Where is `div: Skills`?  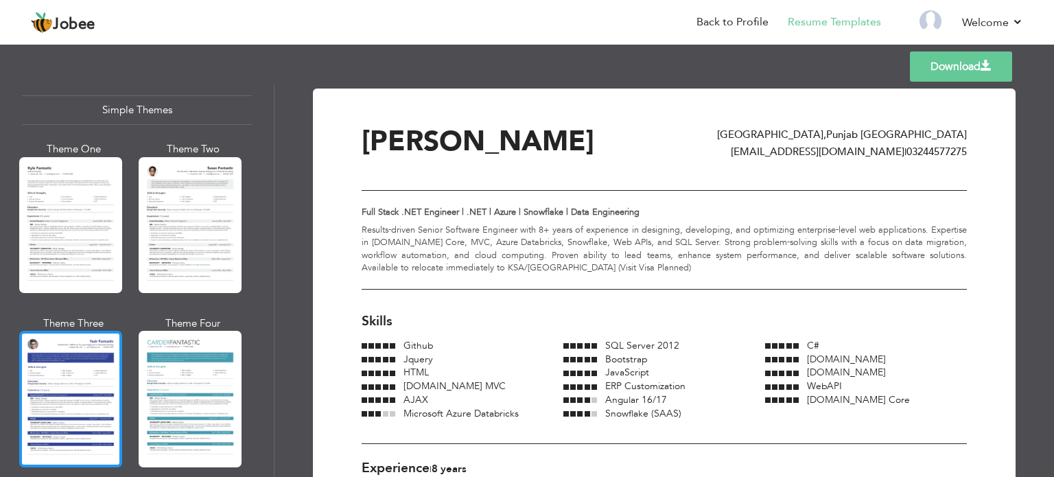 div: Skills is located at coordinates (664, 321).